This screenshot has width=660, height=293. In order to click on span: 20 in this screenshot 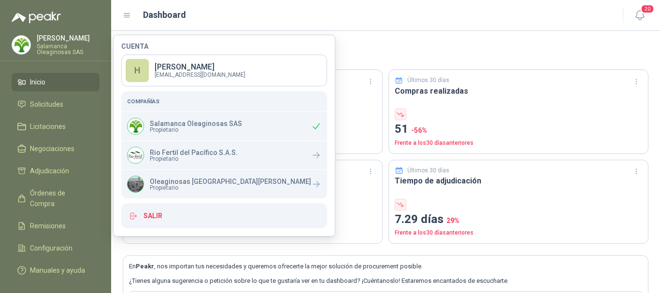, I will do `click(647, 9)`.